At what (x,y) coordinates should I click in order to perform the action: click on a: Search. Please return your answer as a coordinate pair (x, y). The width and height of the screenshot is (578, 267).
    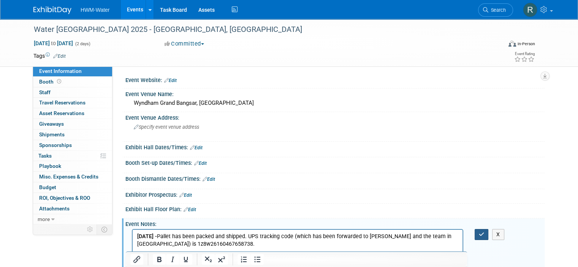
    Looking at the image, I should click on (495, 10).